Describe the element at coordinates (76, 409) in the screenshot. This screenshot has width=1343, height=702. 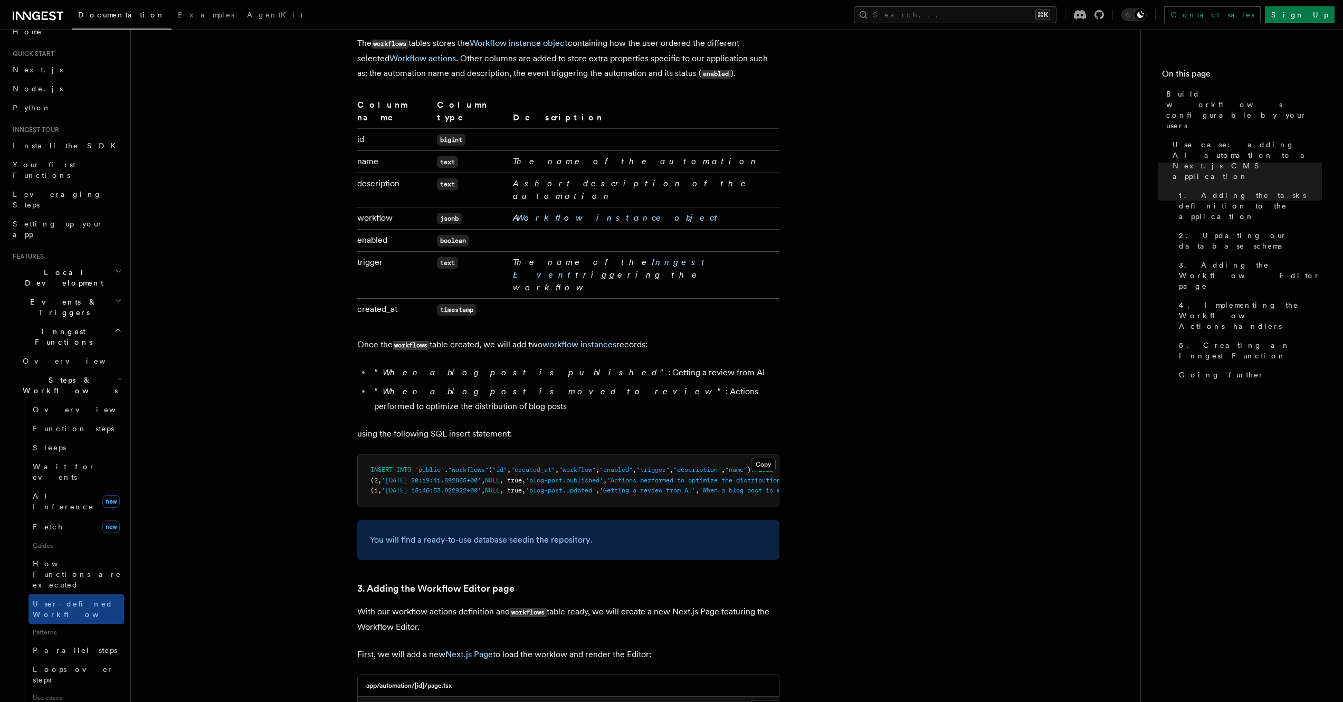
I see `a: Overview` at that location.